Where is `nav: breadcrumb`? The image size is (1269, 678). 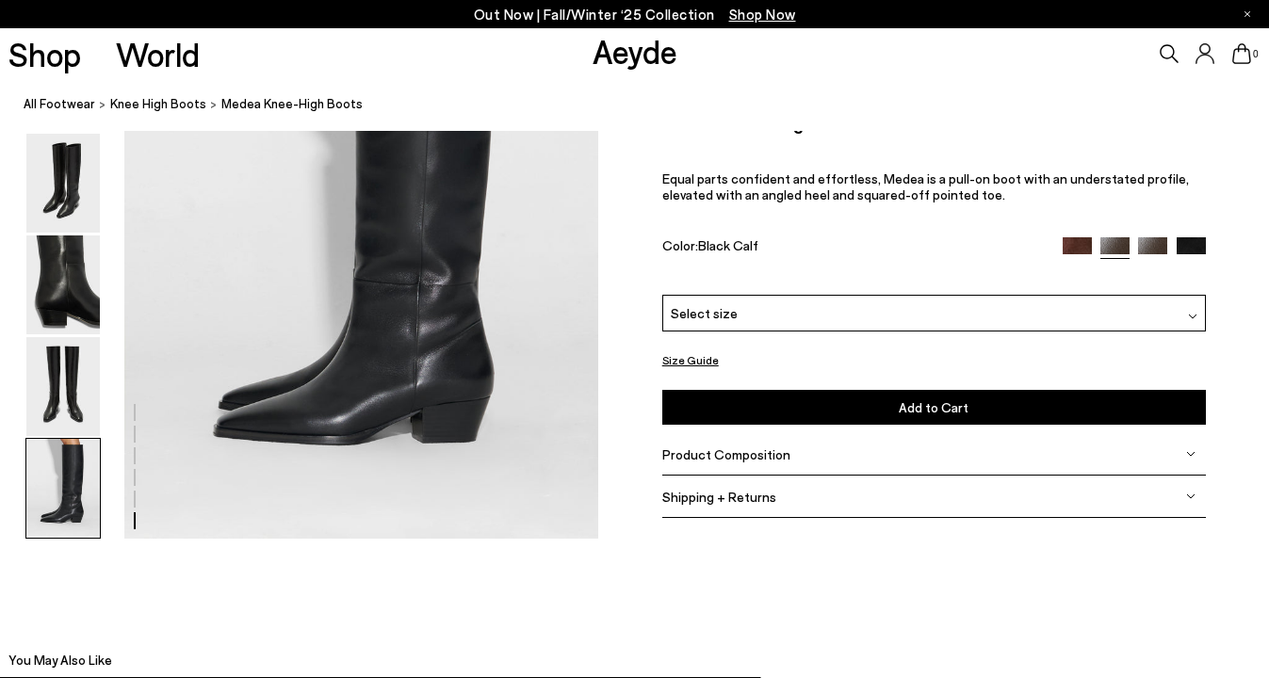 nav: breadcrumb is located at coordinates (646, 105).